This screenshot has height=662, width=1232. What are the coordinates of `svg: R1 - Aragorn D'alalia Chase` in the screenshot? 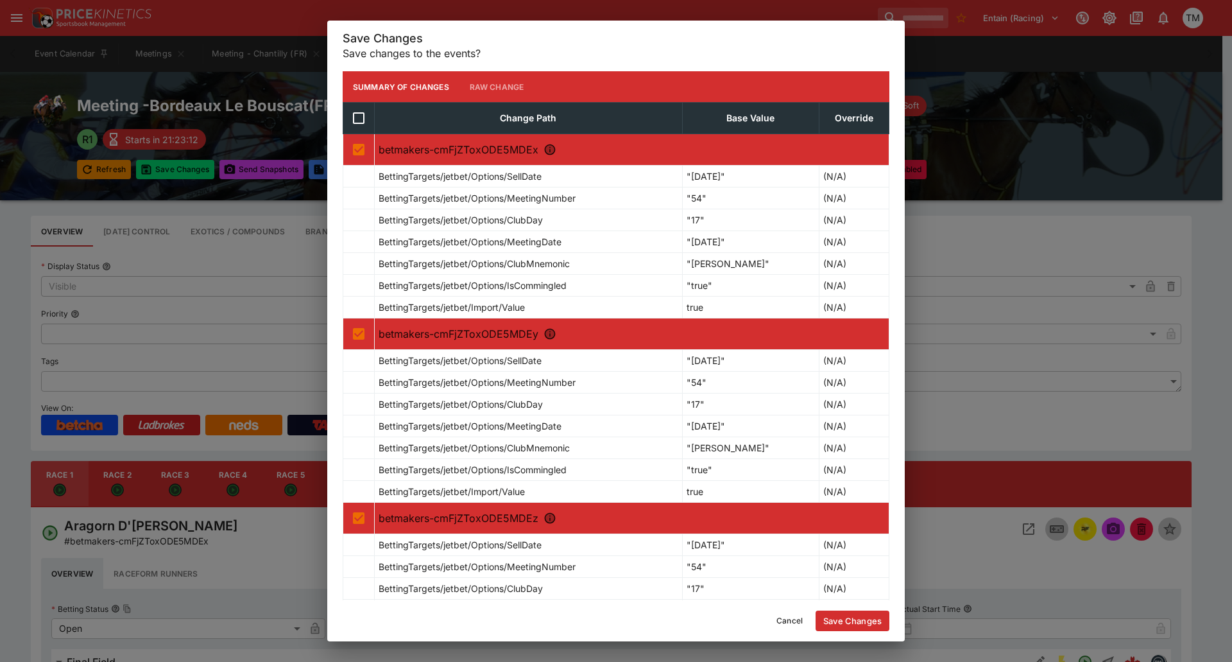 It's located at (550, 150).